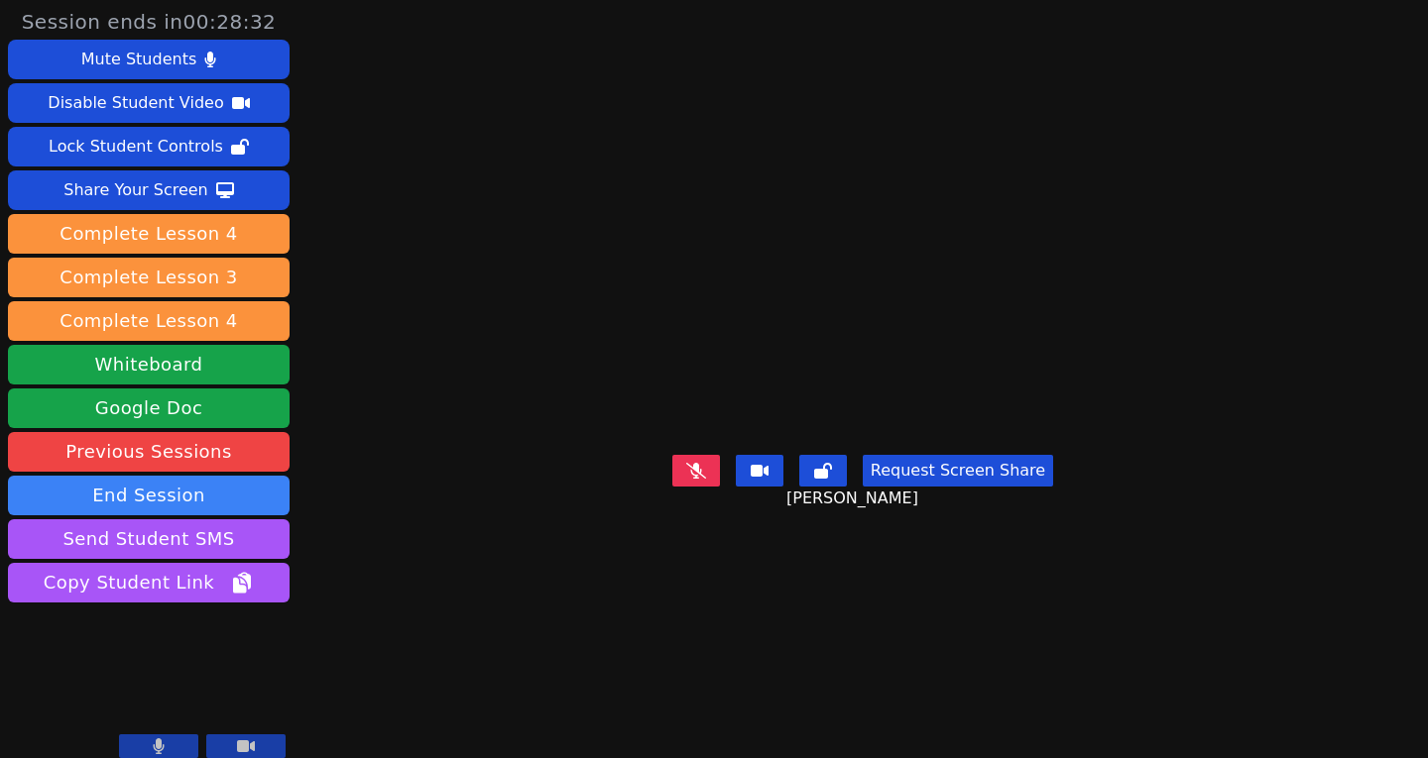  What do you see at coordinates (149, 22) in the screenshot?
I see `span: Session ends in` at bounding box center [149, 22].